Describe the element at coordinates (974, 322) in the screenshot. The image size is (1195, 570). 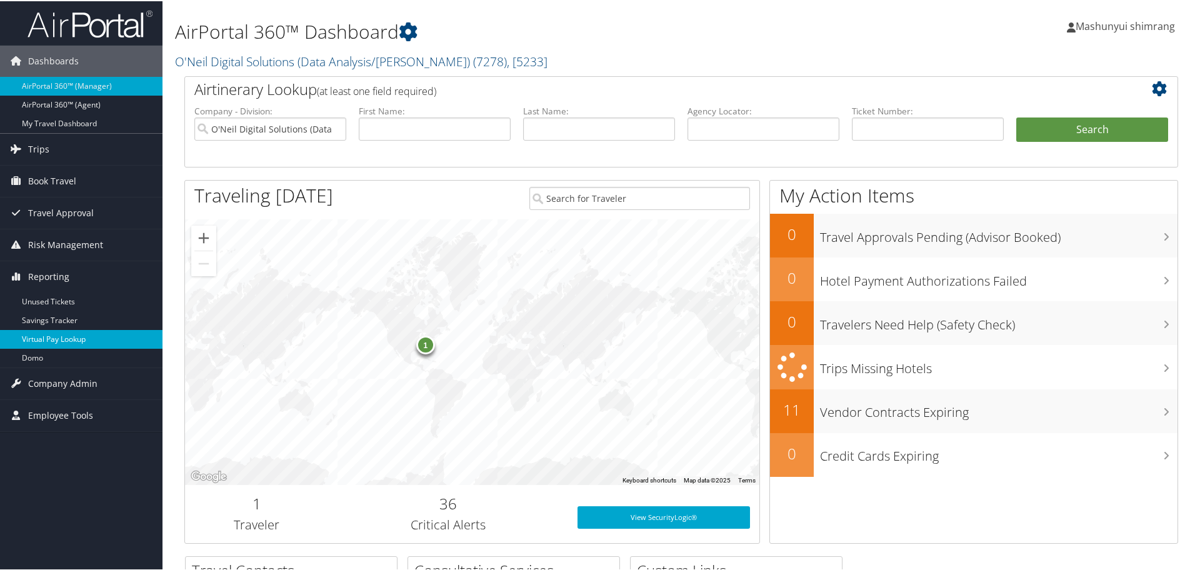
I see `a: 0Travelers Need Help (Safety Check)` at that location.